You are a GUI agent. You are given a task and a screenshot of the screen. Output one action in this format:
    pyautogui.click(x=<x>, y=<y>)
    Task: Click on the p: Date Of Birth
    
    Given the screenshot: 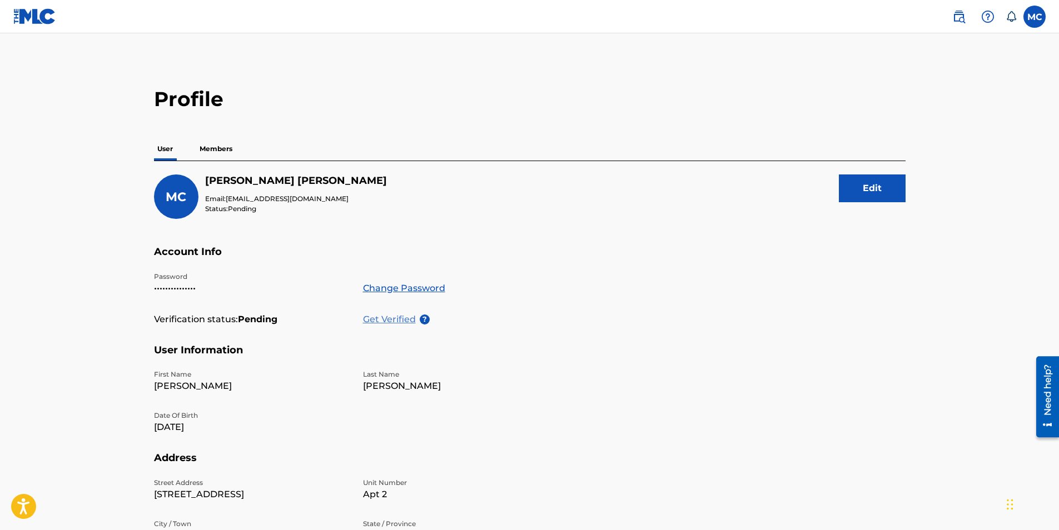 What is the action you would take?
    pyautogui.click(x=252, y=416)
    